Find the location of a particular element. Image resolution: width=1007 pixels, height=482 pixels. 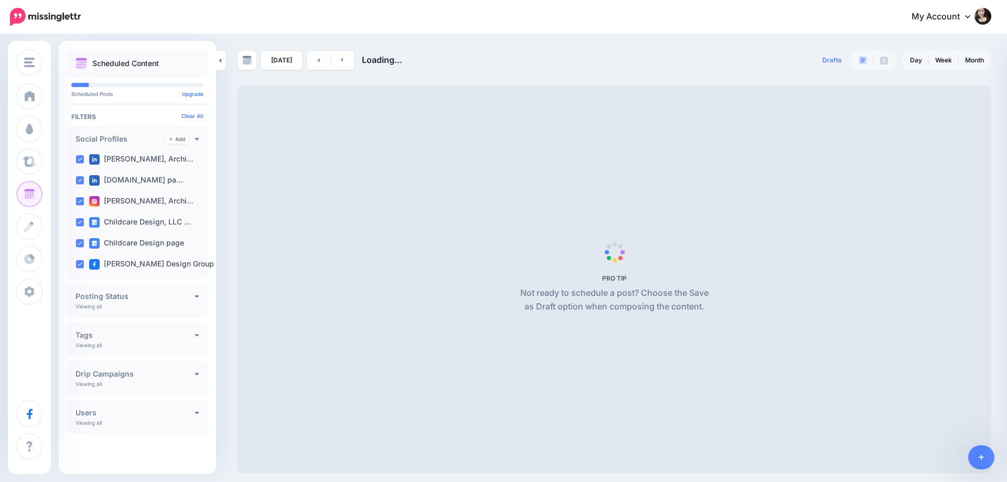

h4: Posting Status is located at coordinates (135, 296).